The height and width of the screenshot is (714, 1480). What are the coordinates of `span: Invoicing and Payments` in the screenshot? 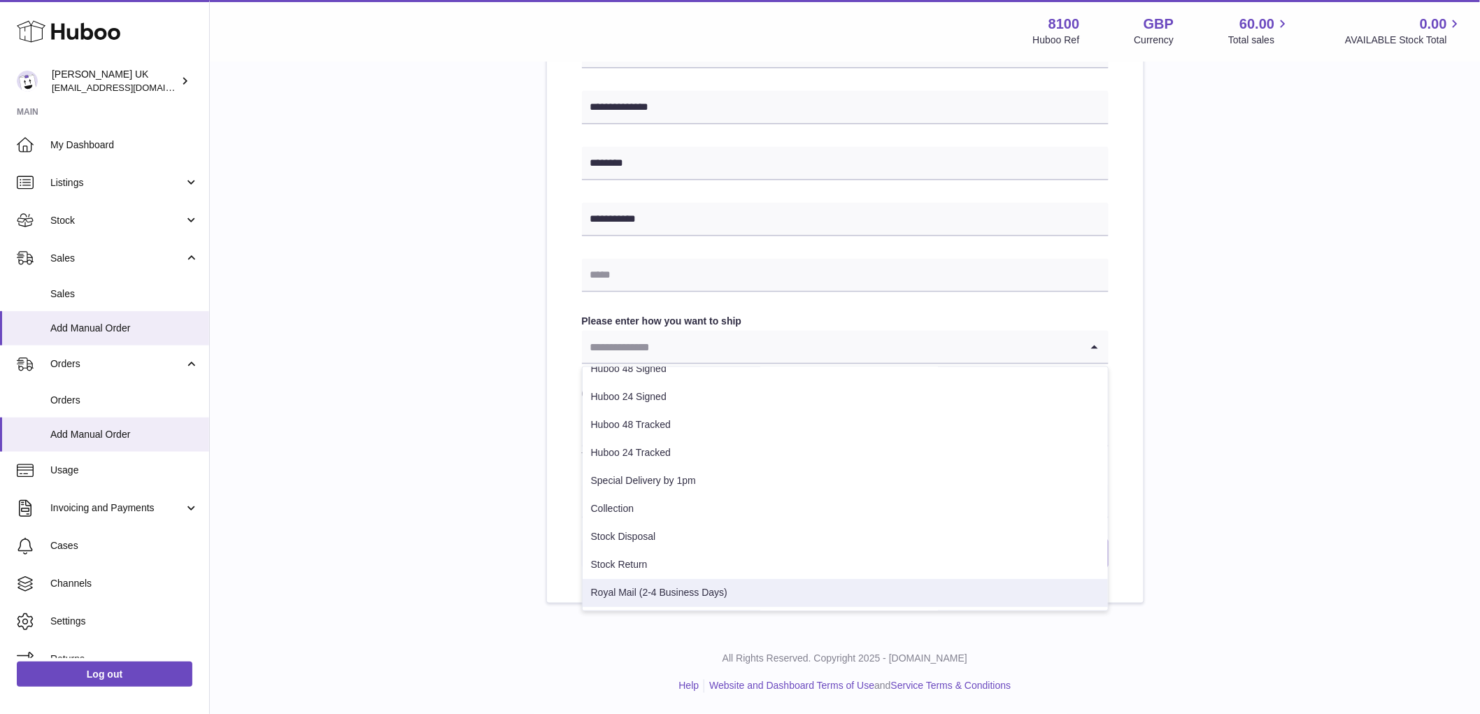 It's located at (117, 508).